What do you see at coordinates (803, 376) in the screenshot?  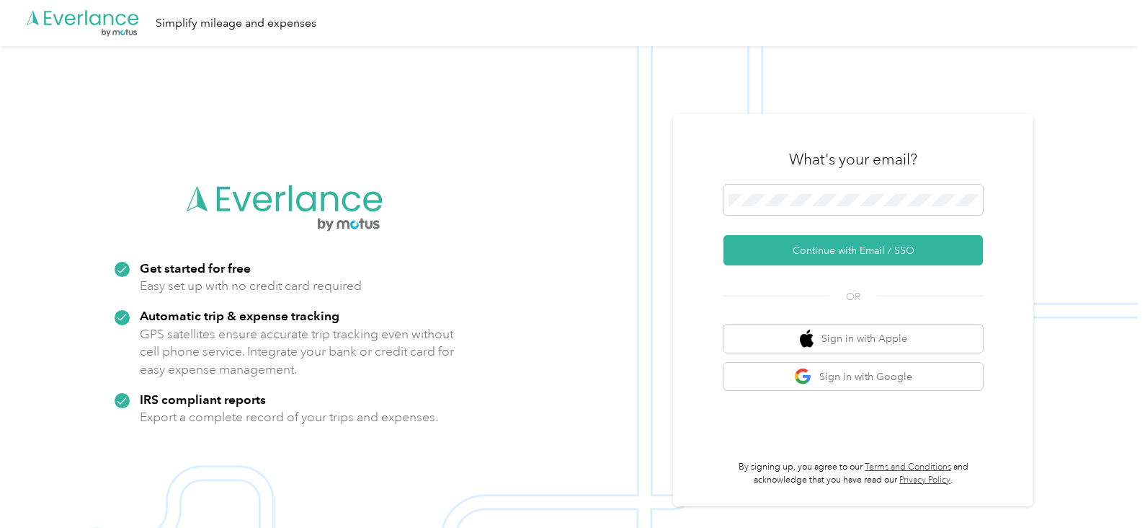 I see `img: google logo` at bounding box center [803, 376].